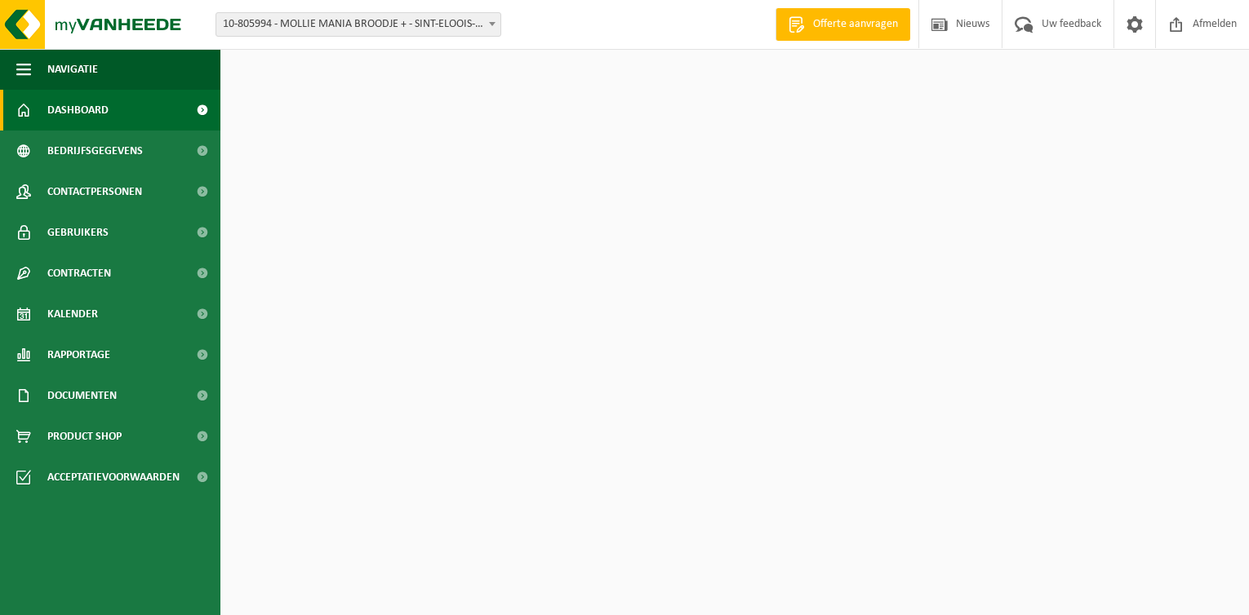 The width and height of the screenshot is (1249, 615). Describe the element at coordinates (82, 396) in the screenshot. I see `span: Documenten` at that location.